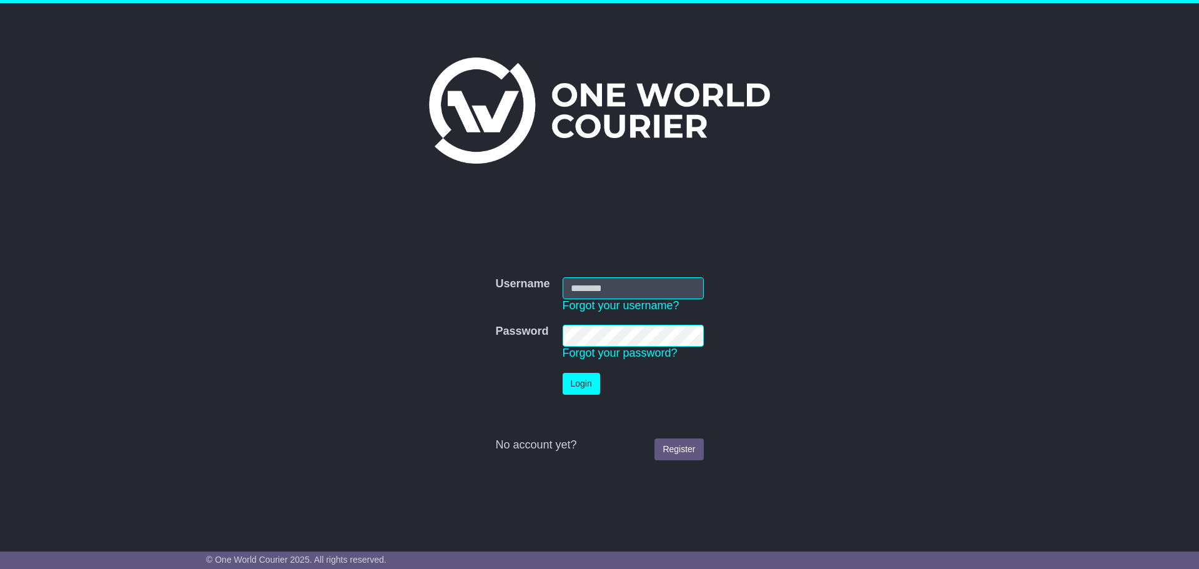  I want to click on img: One World, so click(600, 111).